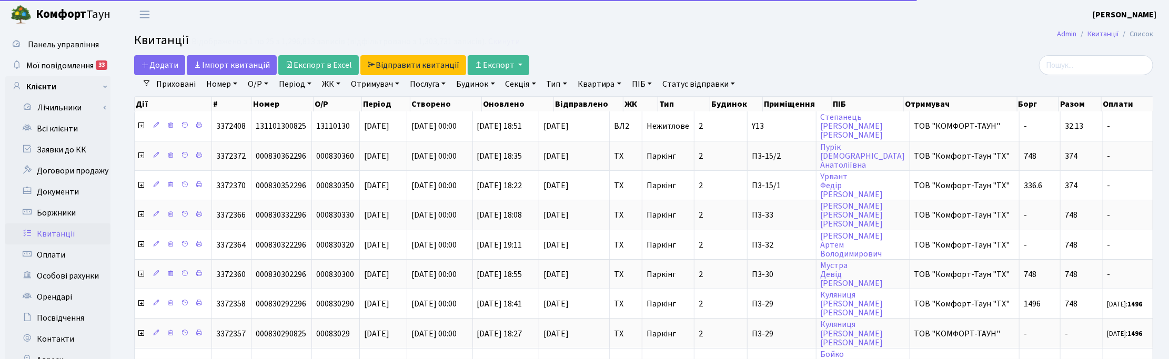 The image size is (1169, 359). Describe the element at coordinates (173, 104) in the screenshot. I see `th: Дії` at that location.